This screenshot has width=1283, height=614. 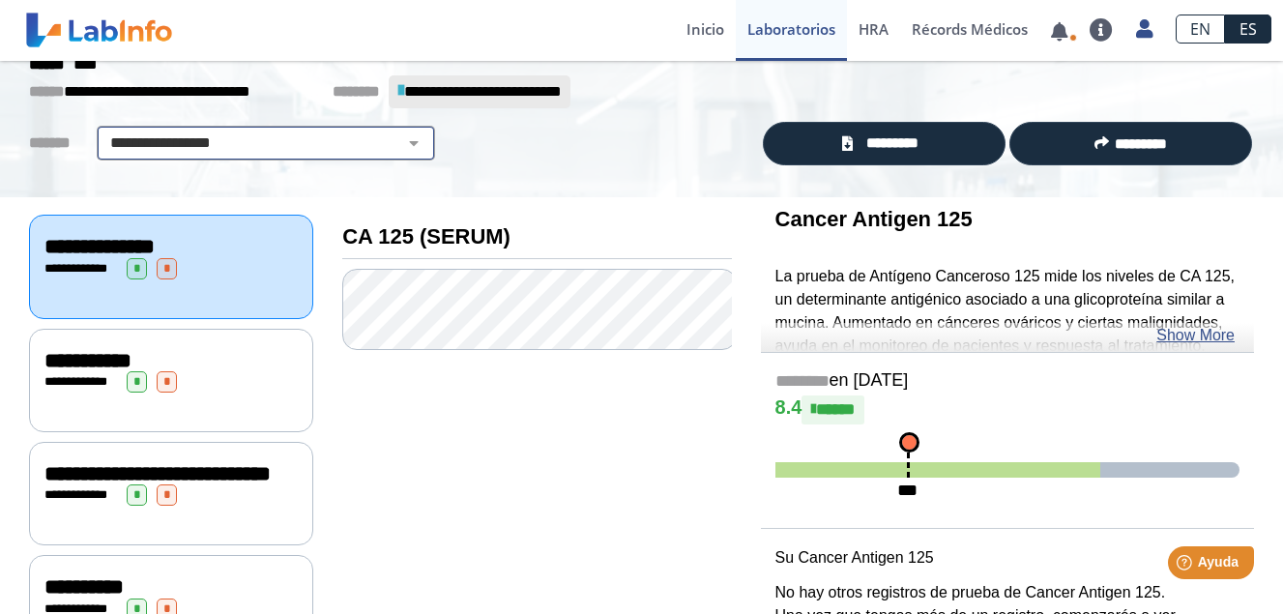 What do you see at coordinates (874, 219) in the screenshot?
I see `b: Cancer Antigen 125` at bounding box center [874, 219].